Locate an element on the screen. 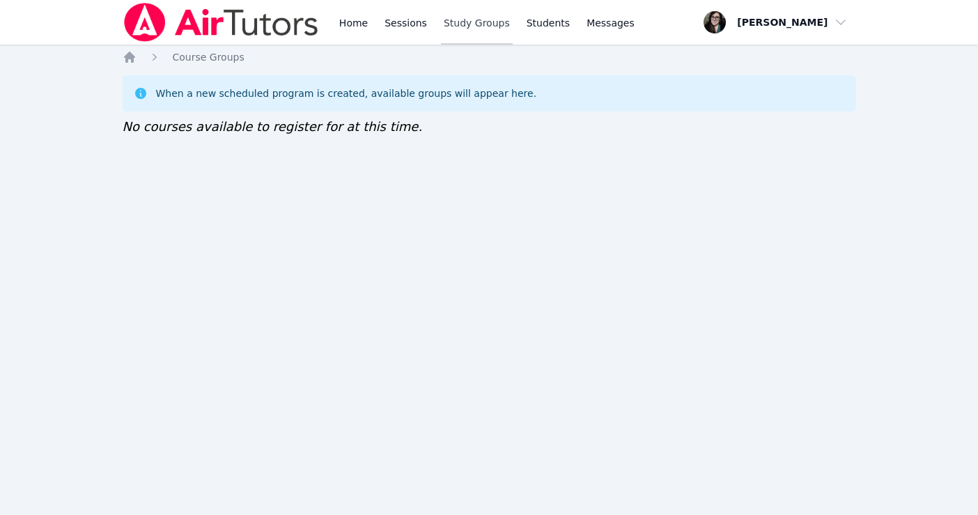 The width and height of the screenshot is (978, 515). nav: Breadcrumb is located at coordinates (489, 57).